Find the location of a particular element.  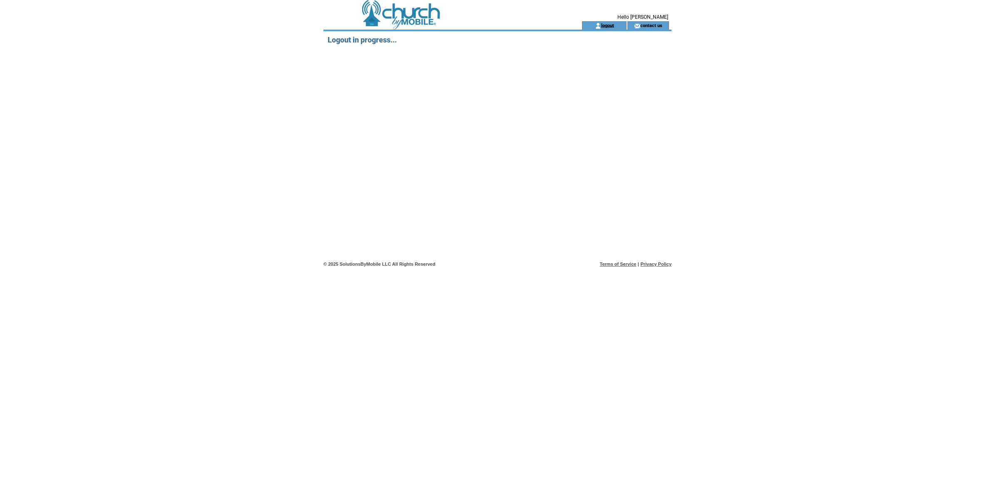

a: Terms of Service is located at coordinates (618, 264).